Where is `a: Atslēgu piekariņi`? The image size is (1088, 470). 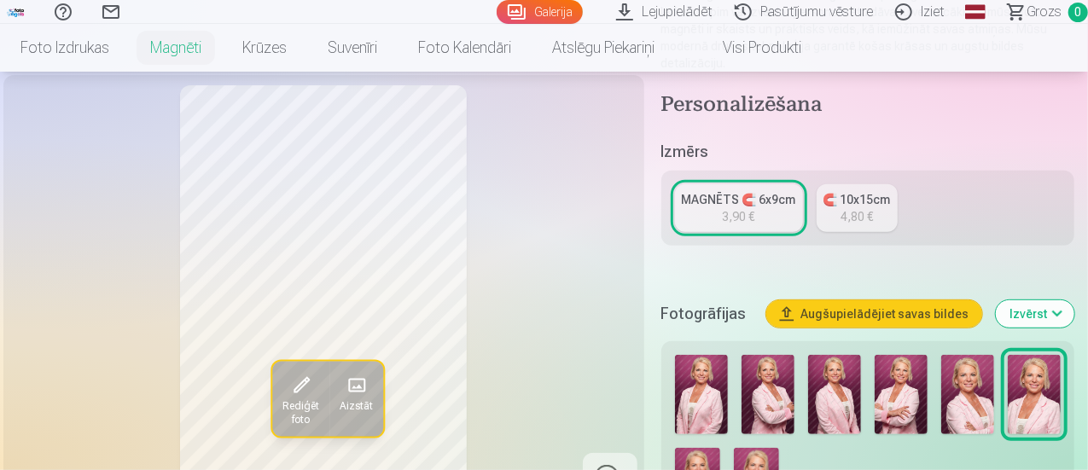
a: Atslēgu piekariņi is located at coordinates (603, 48).